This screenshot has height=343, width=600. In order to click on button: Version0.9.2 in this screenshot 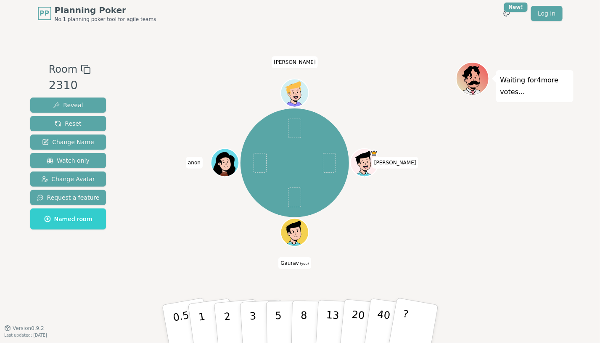, I will do `click(24, 329)`.